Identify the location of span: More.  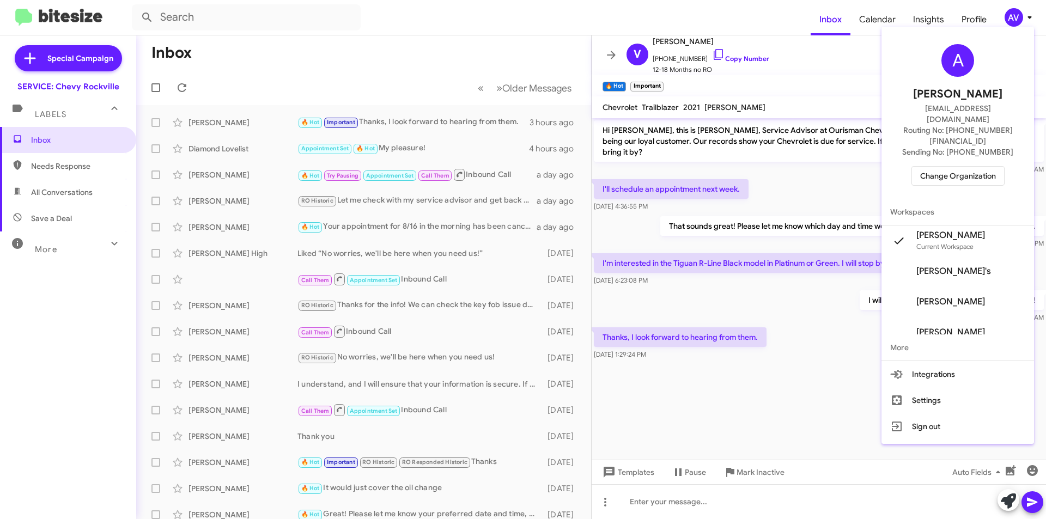
(958, 348).